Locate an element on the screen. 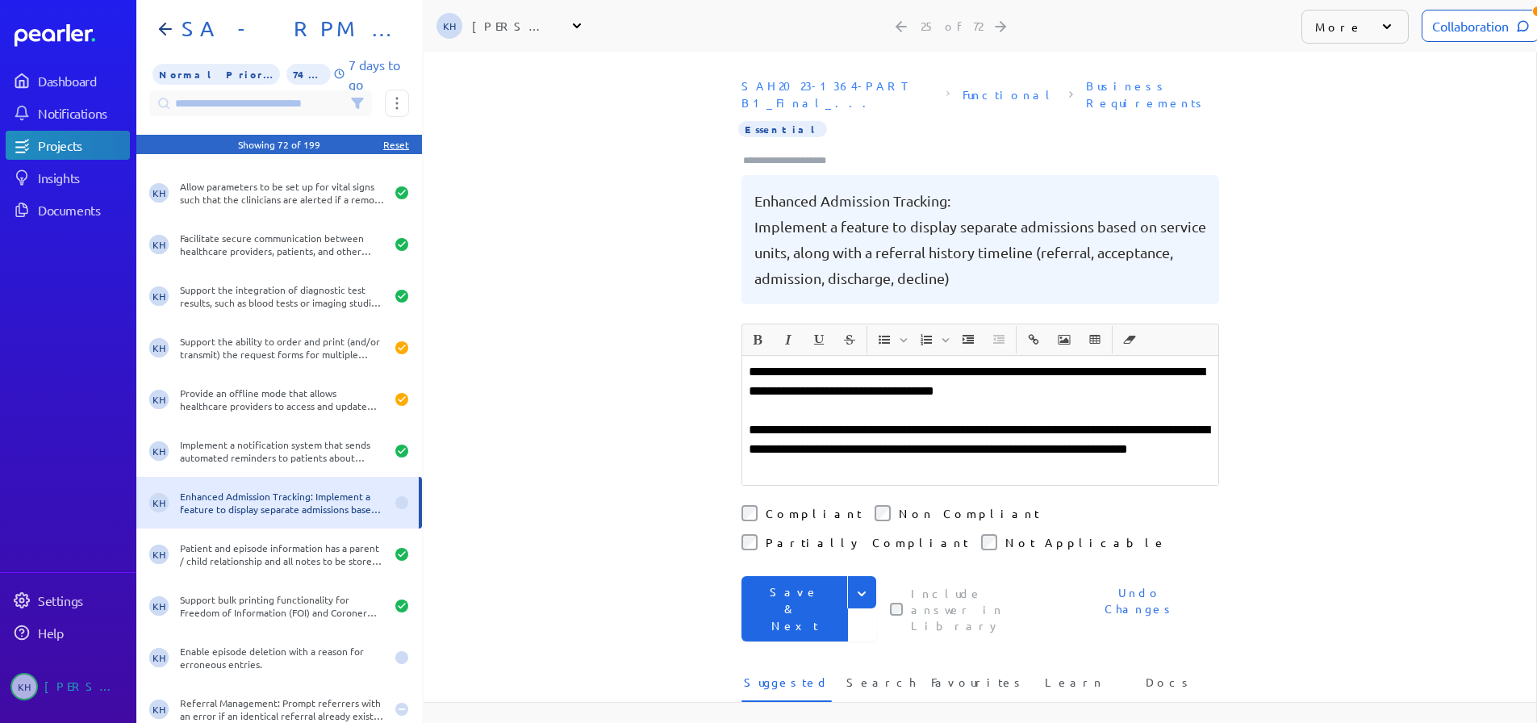 Image resolution: width=1537 pixels, height=723 pixels. span: Importance Essential is located at coordinates (783, 129).